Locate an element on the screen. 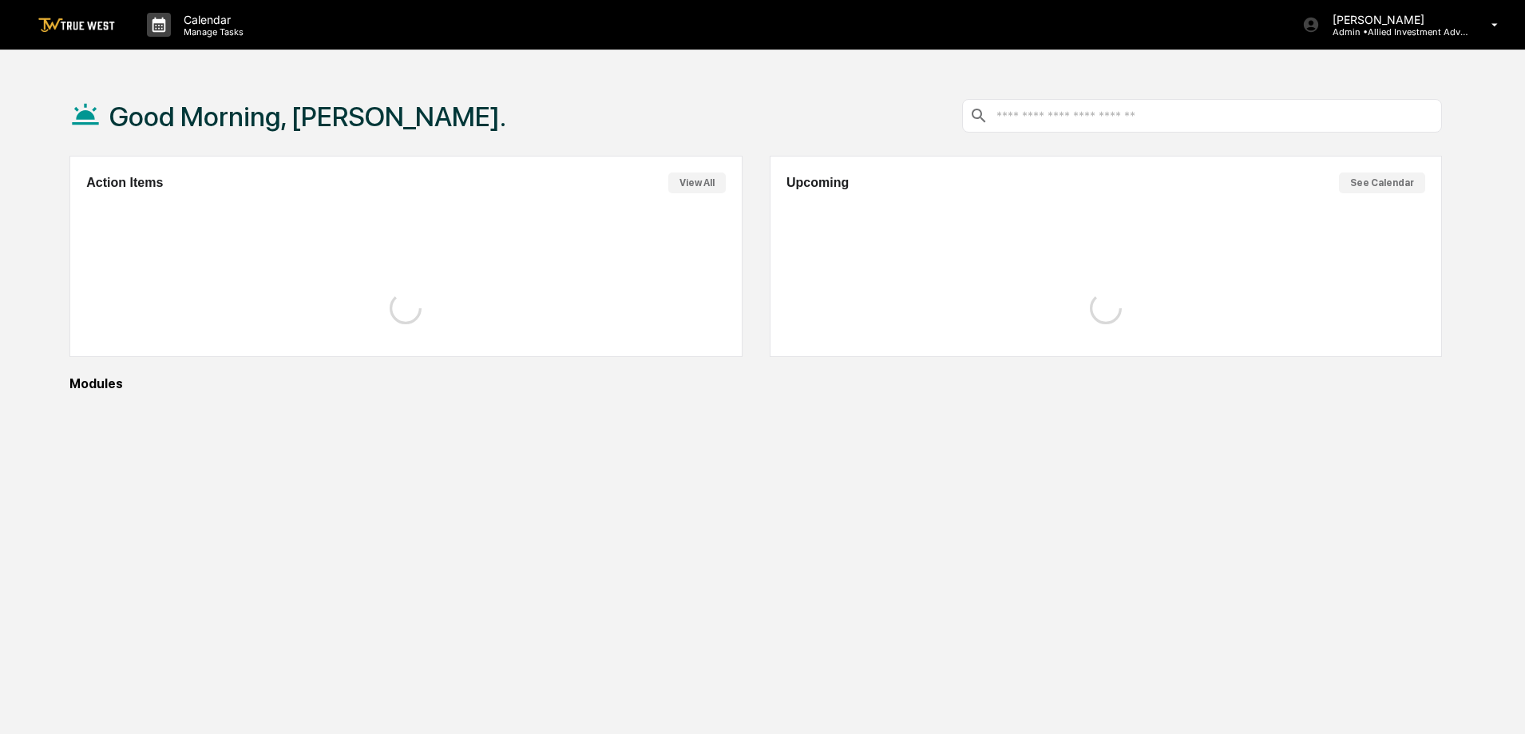 This screenshot has width=1525, height=734. p: Calendar is located at coordinates (211, 19).